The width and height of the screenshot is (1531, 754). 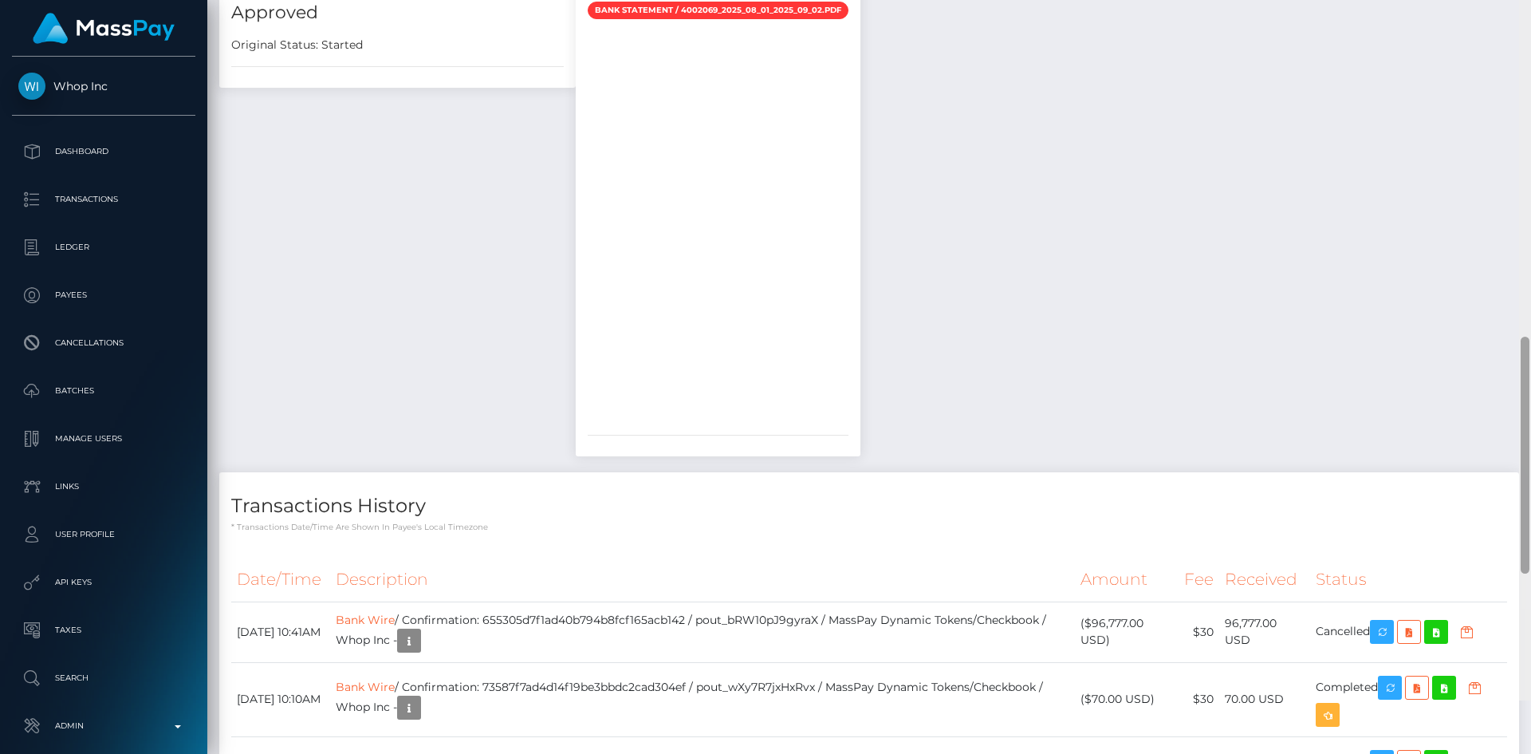 I want to click on p: Taxes, so click(x=104, y=630).